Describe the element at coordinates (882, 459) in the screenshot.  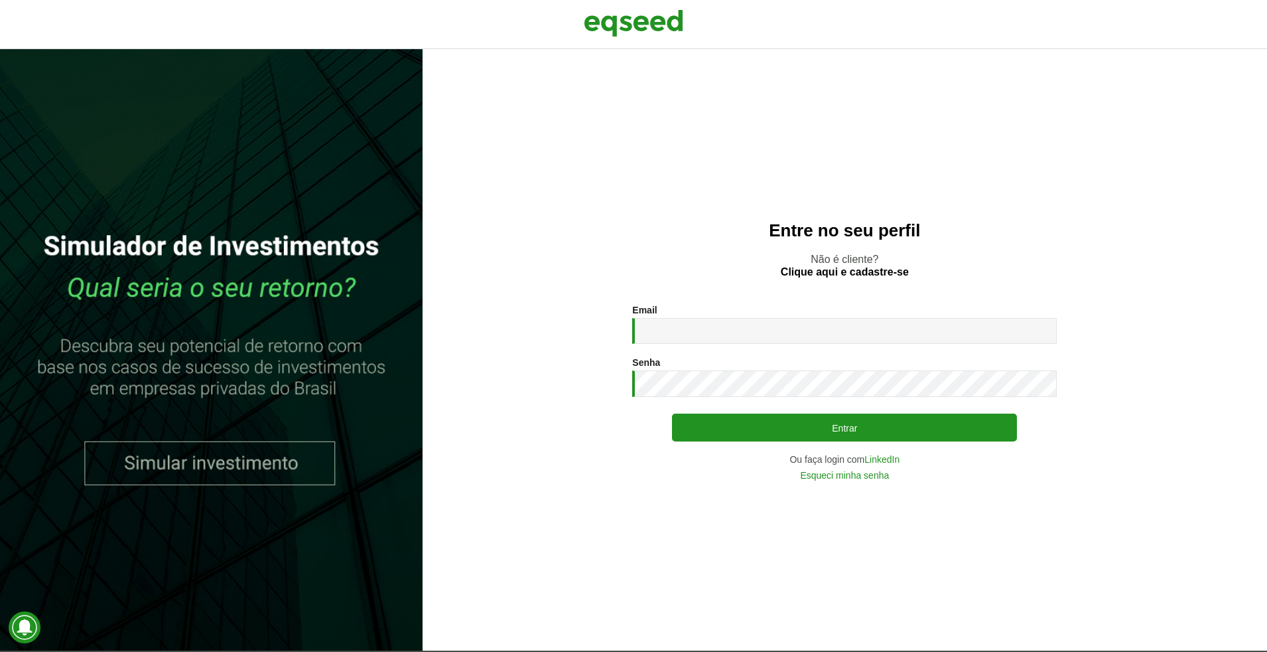
I see `a: LinkedIn` at that location.